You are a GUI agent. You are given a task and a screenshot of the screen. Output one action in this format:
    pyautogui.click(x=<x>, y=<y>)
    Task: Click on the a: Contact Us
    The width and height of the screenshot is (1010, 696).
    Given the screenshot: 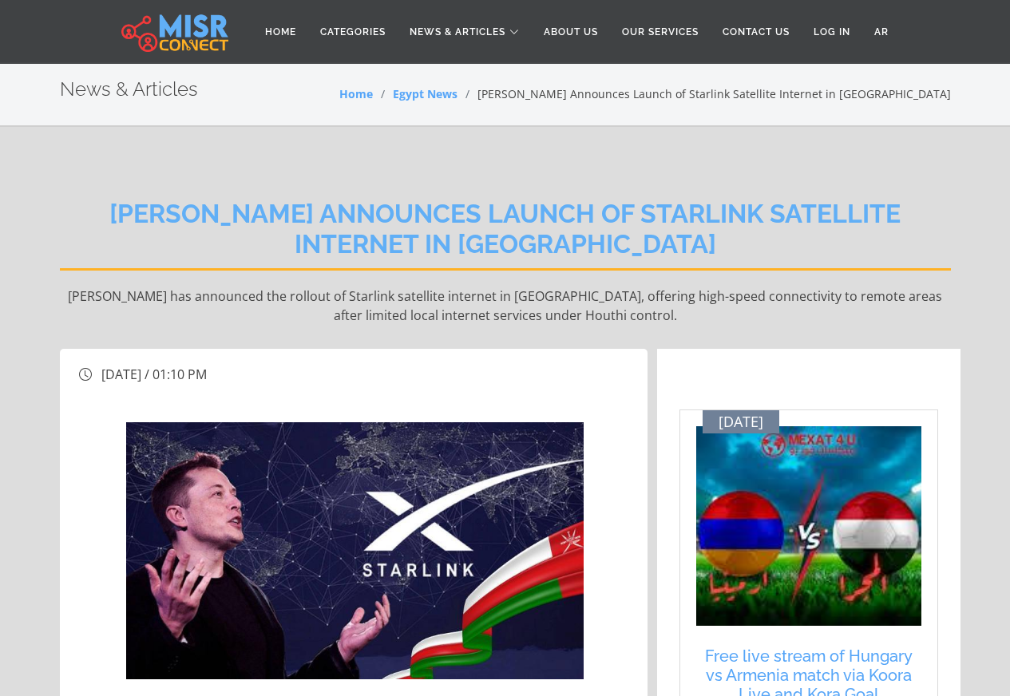 What is the action you would take?
    pyautogui.click(x=756, y=32)
    